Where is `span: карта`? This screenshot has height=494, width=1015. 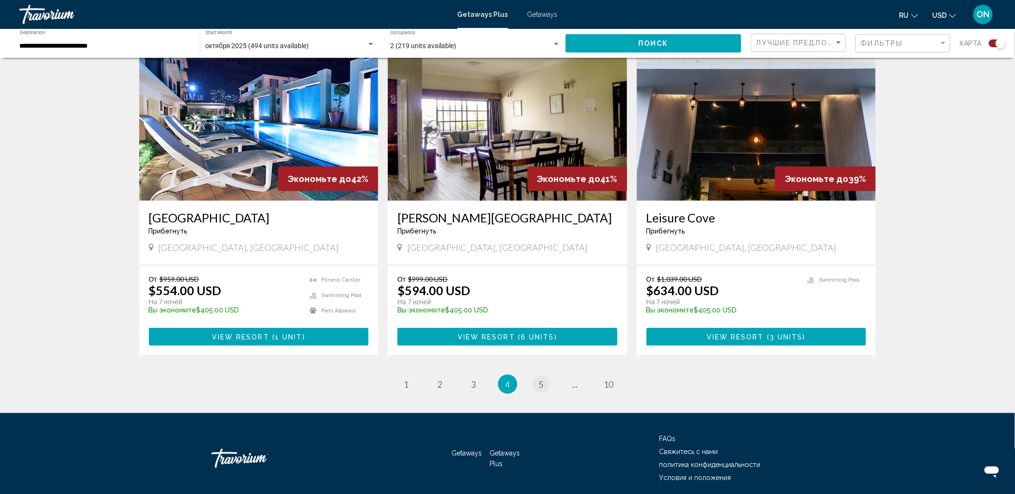 span: карта is located at coordinates (970, 43).